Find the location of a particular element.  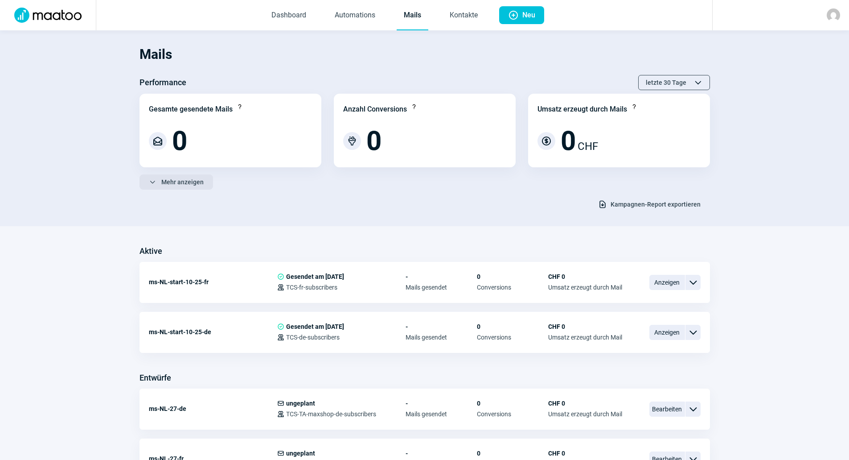

div: Umsatz erzeugt durch Mails is located at coordinates (582, 109).